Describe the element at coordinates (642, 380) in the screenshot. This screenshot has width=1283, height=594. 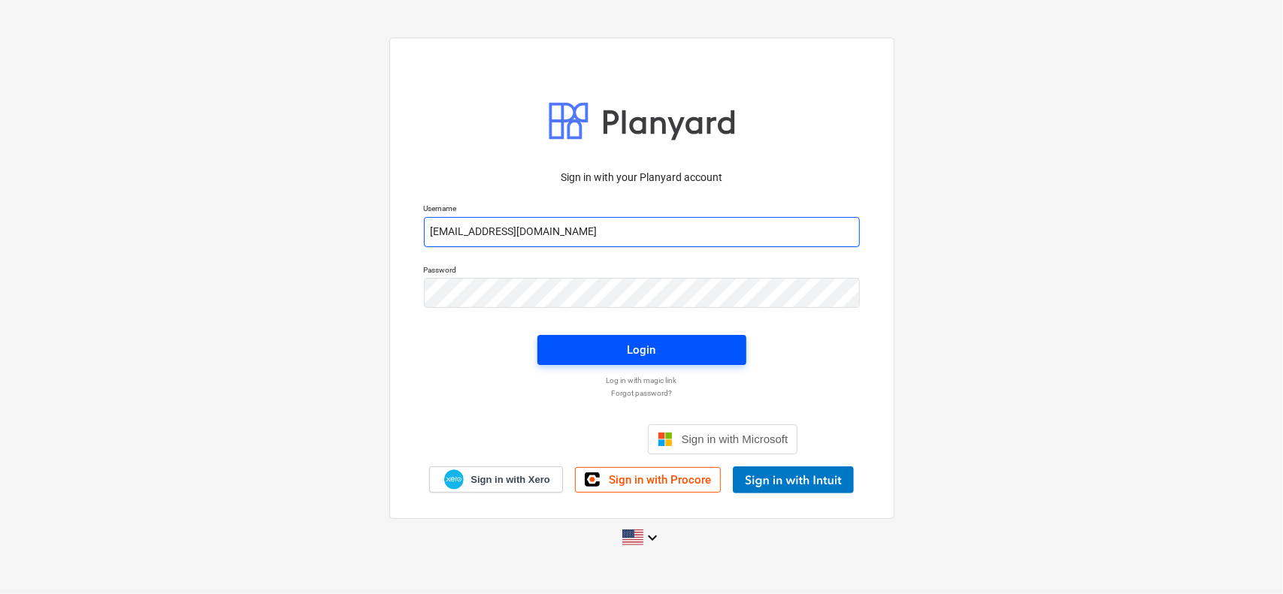
I see `a: Log in with magic link` at that location.